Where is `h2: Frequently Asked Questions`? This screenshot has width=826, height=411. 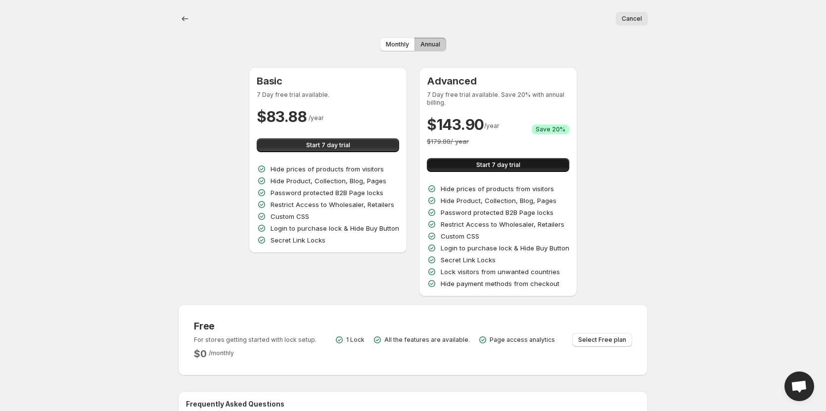 h2: Frequently Asked Questions is located at coordinates (413, 404).